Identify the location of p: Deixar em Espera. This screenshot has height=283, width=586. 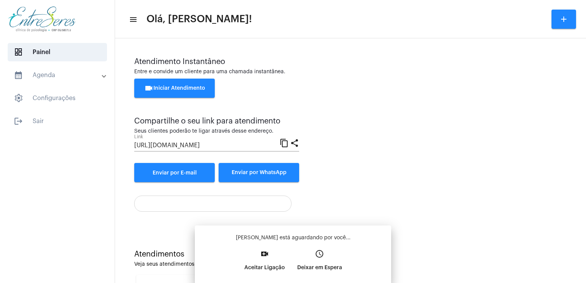
(319, 268).